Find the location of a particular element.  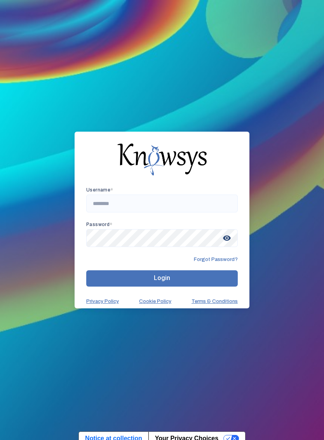

a: Privacy Policy is located at coordinates (103, 302).